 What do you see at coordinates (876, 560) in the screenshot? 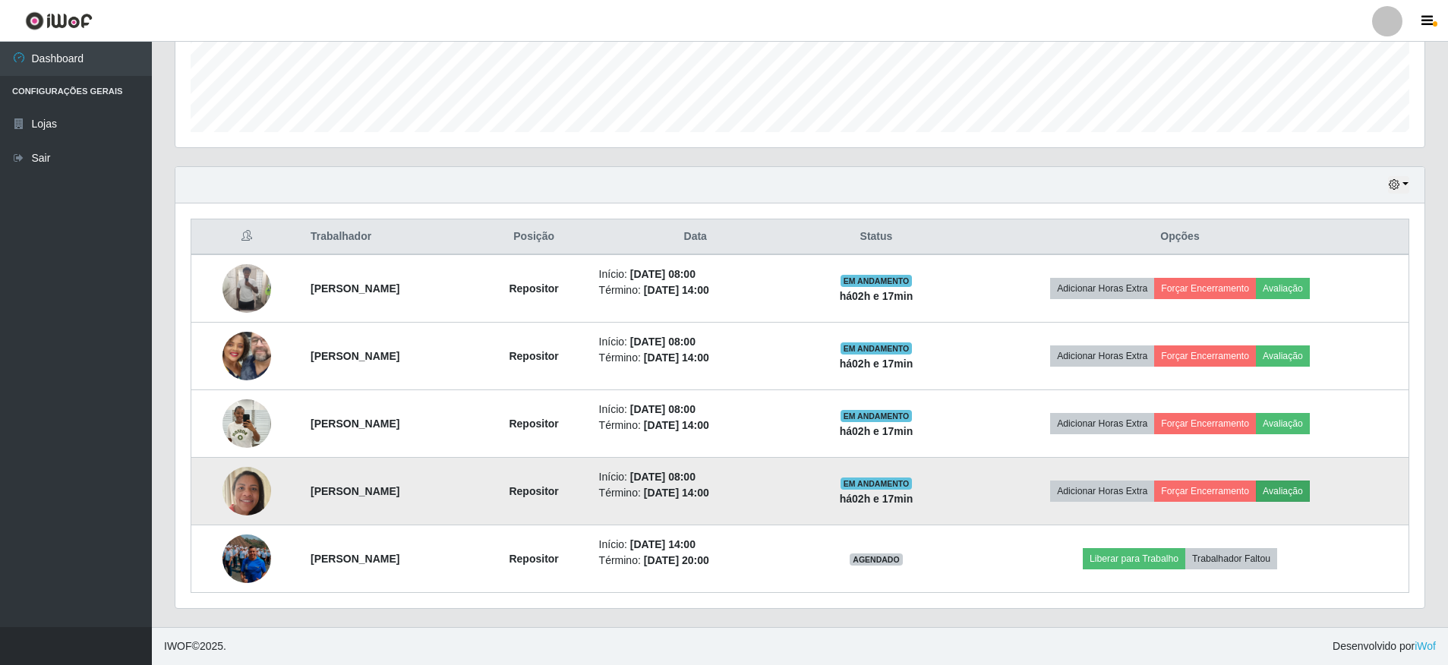
I see `span: AGENDADO` at bounding box center [876, 560].